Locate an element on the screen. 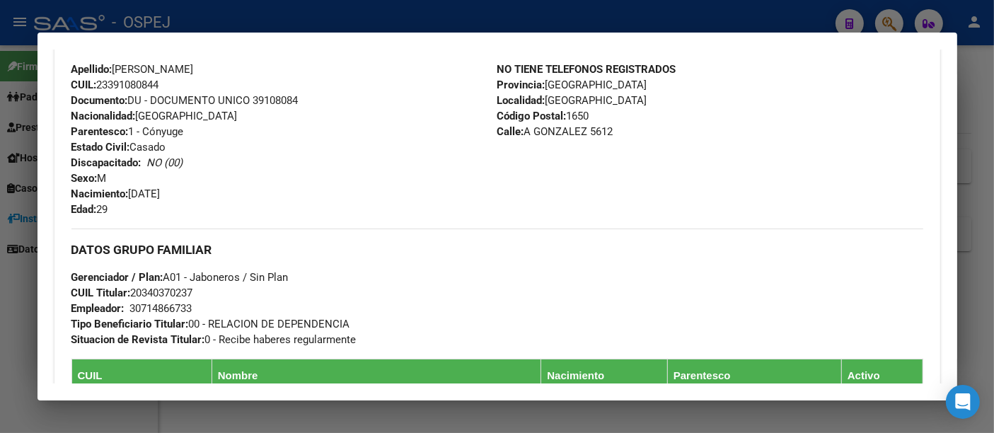 This screenshot has width=994, height=433. span: 23391080844 is located at coordinates (115, 85).